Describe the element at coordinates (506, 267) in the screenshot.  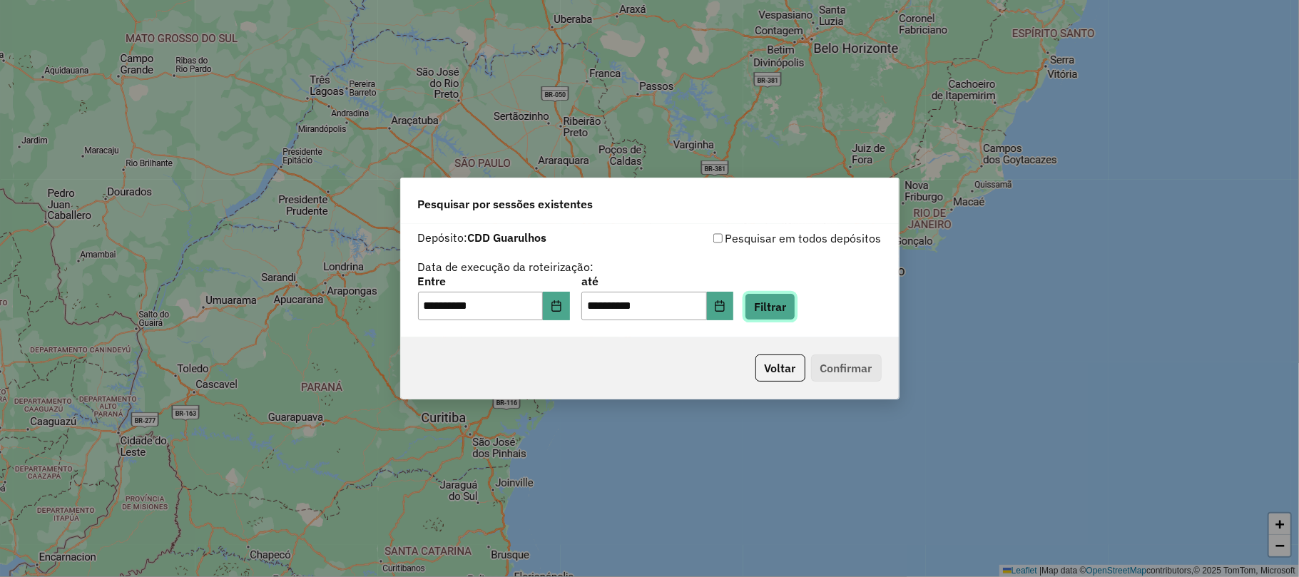
I see `label: Data de execução da roteirização:` at that location.